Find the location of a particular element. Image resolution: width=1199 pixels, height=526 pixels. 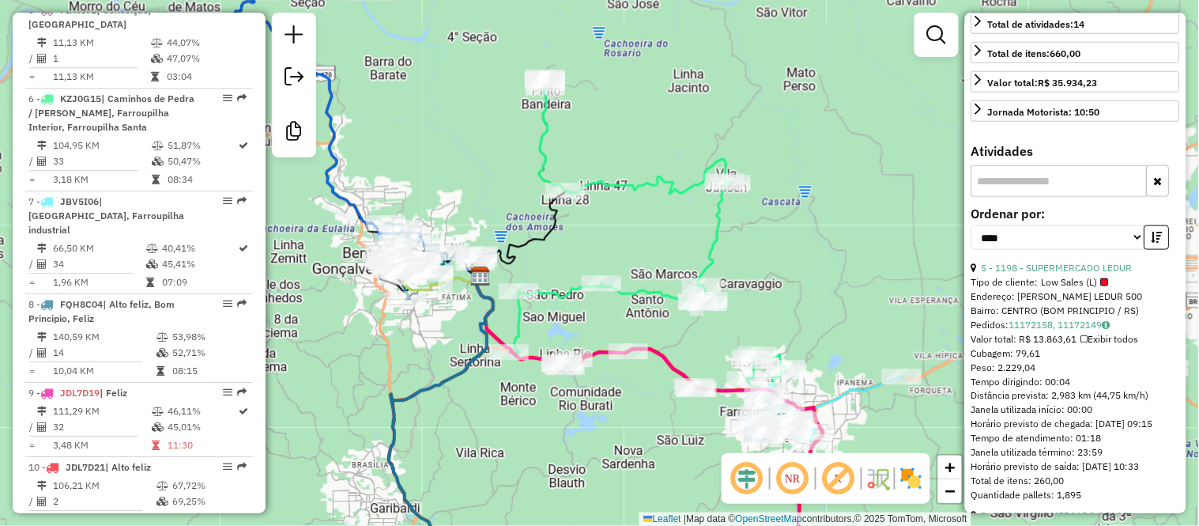

td: 03:04 is located at coordinates (206, 77).